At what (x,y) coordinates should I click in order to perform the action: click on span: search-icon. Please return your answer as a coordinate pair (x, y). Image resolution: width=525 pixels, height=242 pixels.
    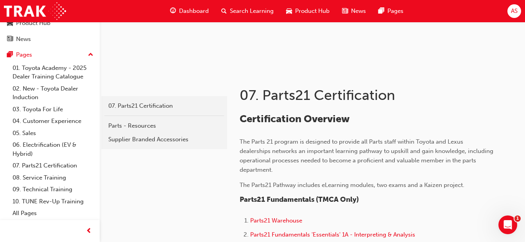
    Looking at the image, I should click on (224, 11).